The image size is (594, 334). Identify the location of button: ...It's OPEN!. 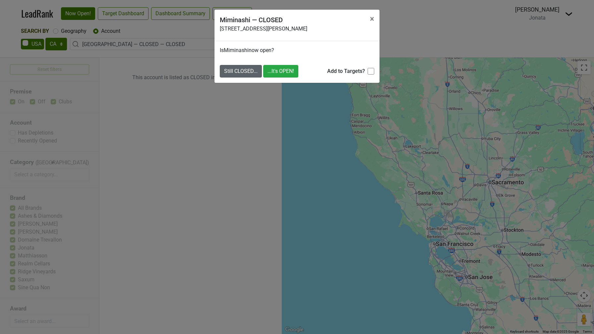
(281, 71).